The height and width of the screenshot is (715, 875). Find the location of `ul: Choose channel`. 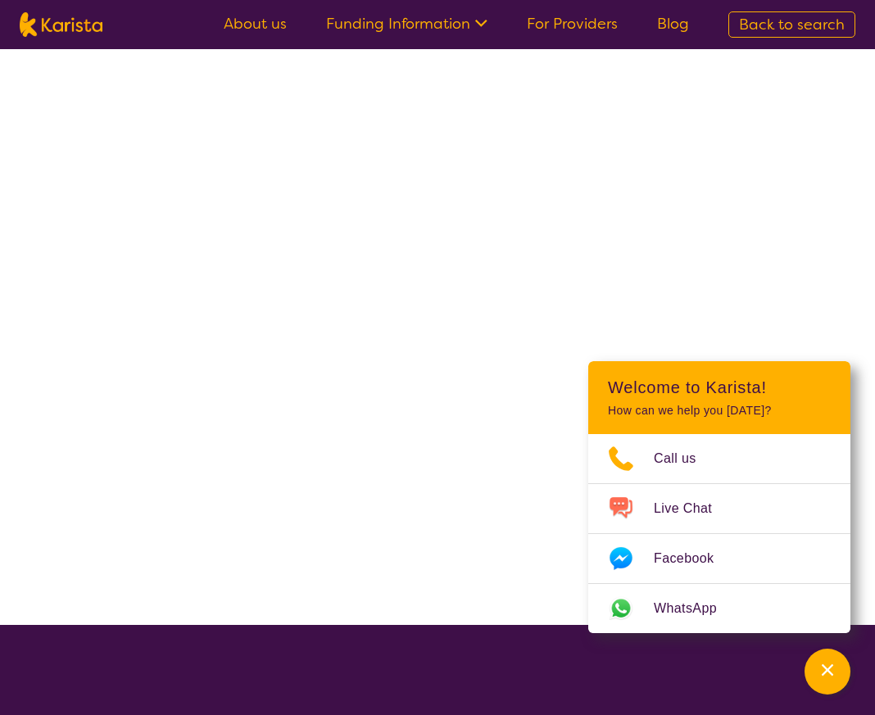

ul: Choose channel is located at coordinates (719, 533).